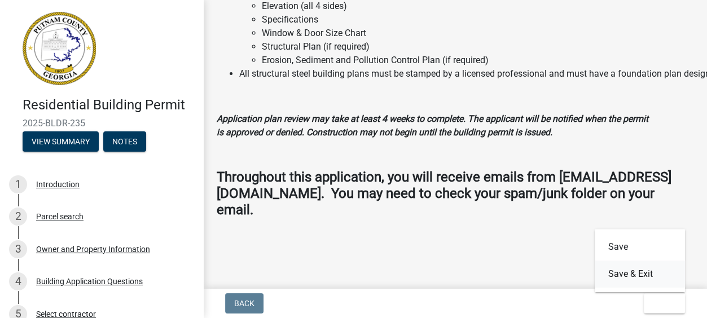 The width and height of the screenshot is (707, 318). I want to click on img: Putnam County, Georgia, so click(59, 49).